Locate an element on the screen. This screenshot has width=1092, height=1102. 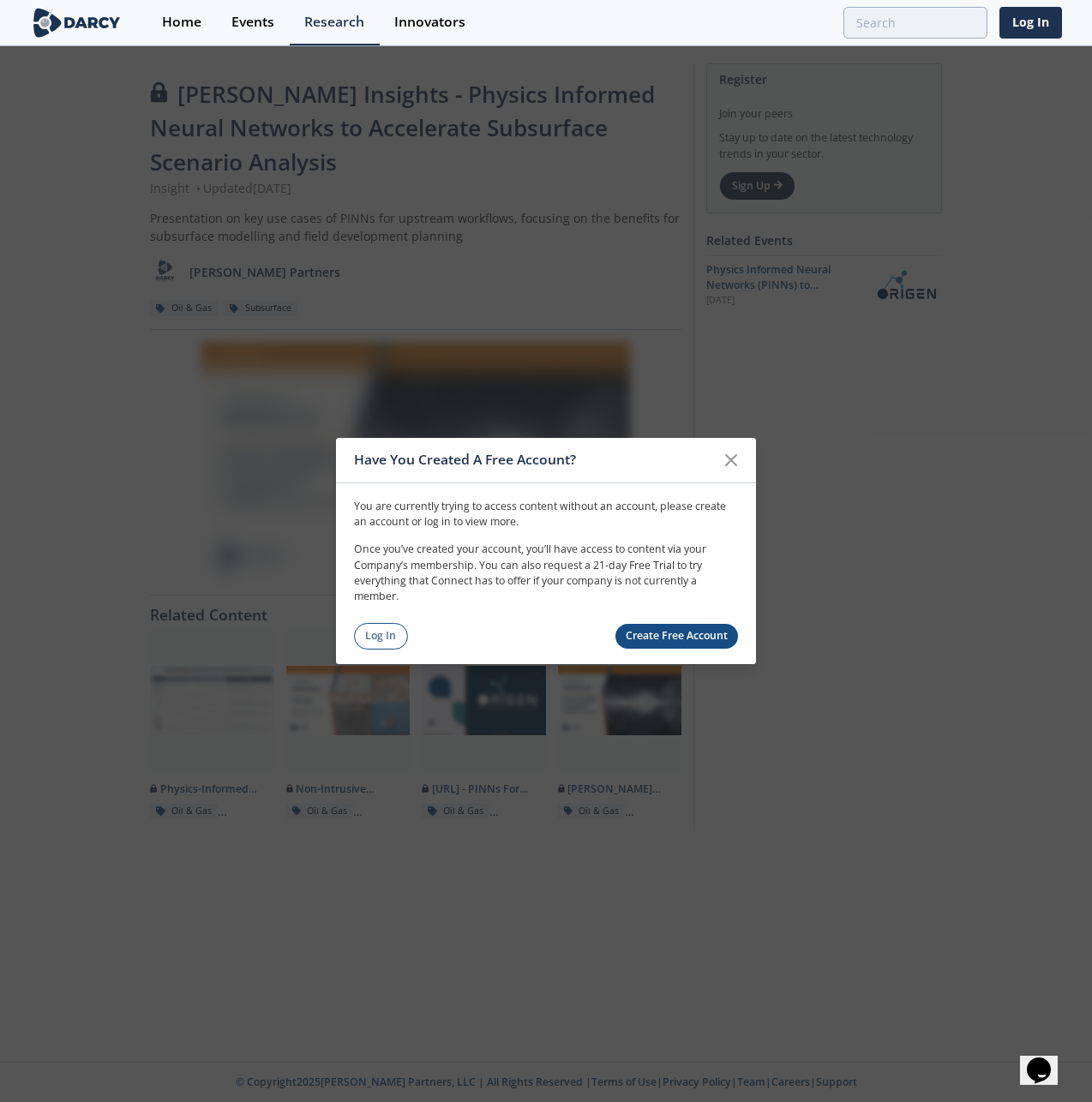
div: Events is located at coordinates (253, 23).